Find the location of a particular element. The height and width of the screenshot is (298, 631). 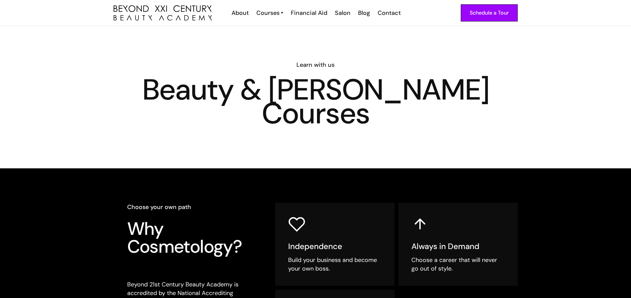

a: Contact is located at coordinates (388, 13).